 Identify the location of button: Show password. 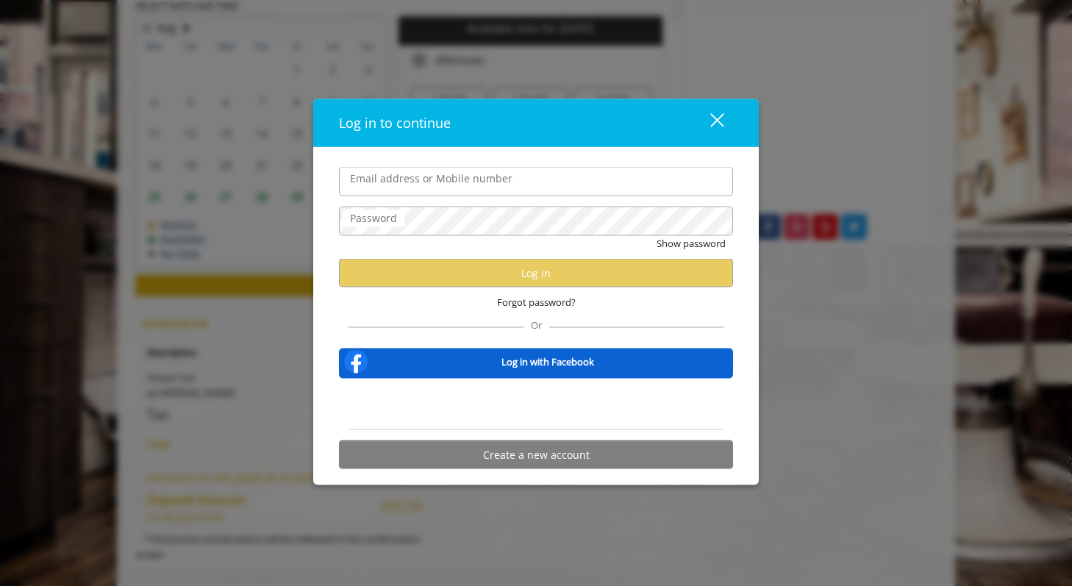
(691, 243).